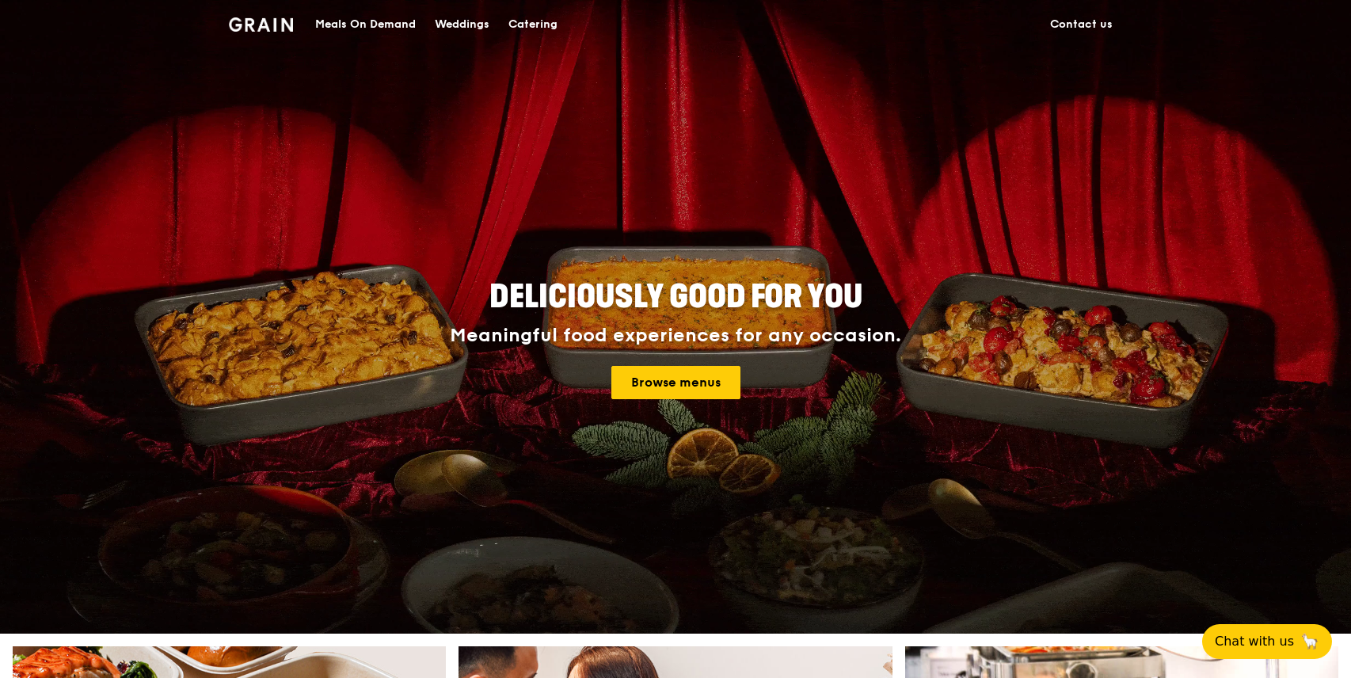 Image resolution: width=1351 pixels, height=678 pixels. What do you see at coordinates (533, 25) in the screenshot?
I see `a: Catering` at bounding box center [533, 25].